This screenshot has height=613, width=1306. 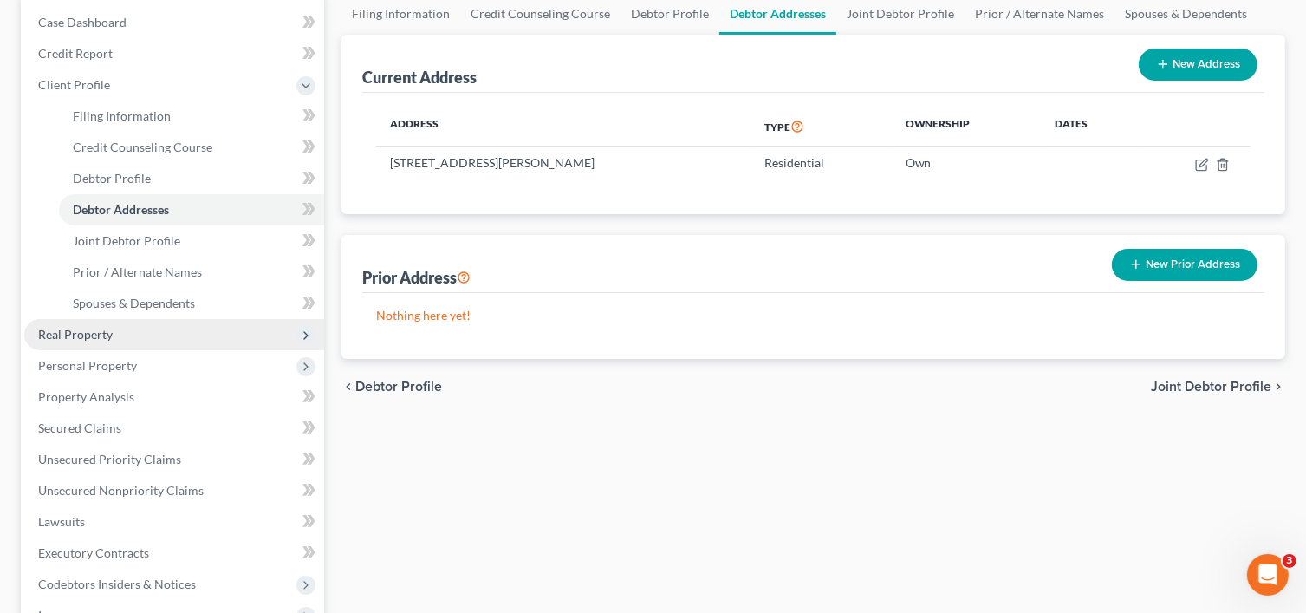 I want to click on span: Secured Claims, so click(x=80, y=427).